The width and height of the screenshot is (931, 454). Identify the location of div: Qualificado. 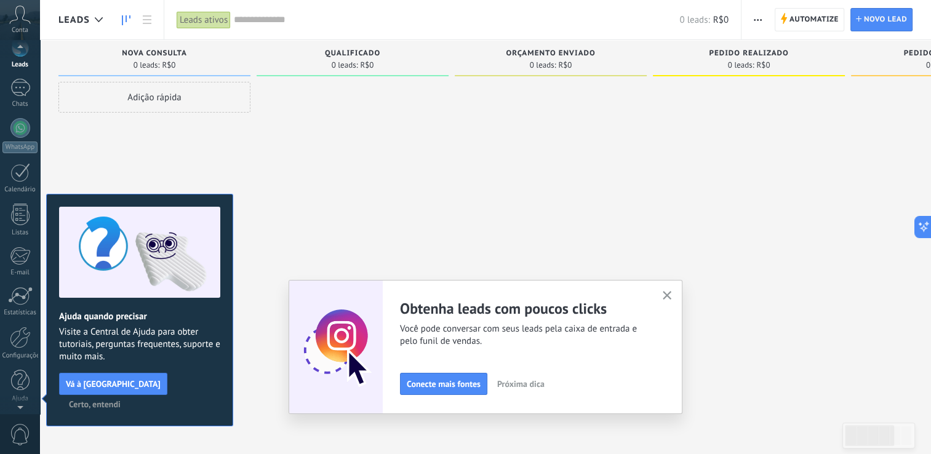
(352, 54).